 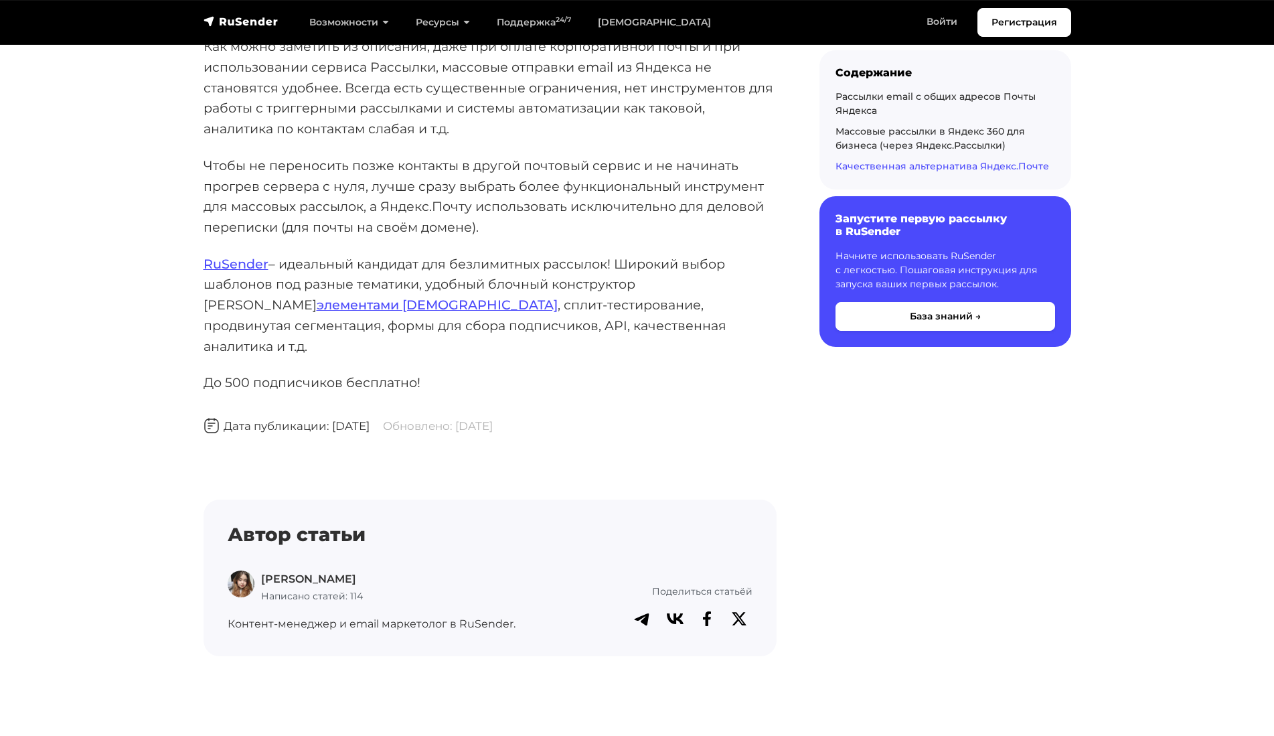 What do you see at coordinates (236, 264) in the screenshot?
I see `a: RuSender` at bounding box center [236, 264].